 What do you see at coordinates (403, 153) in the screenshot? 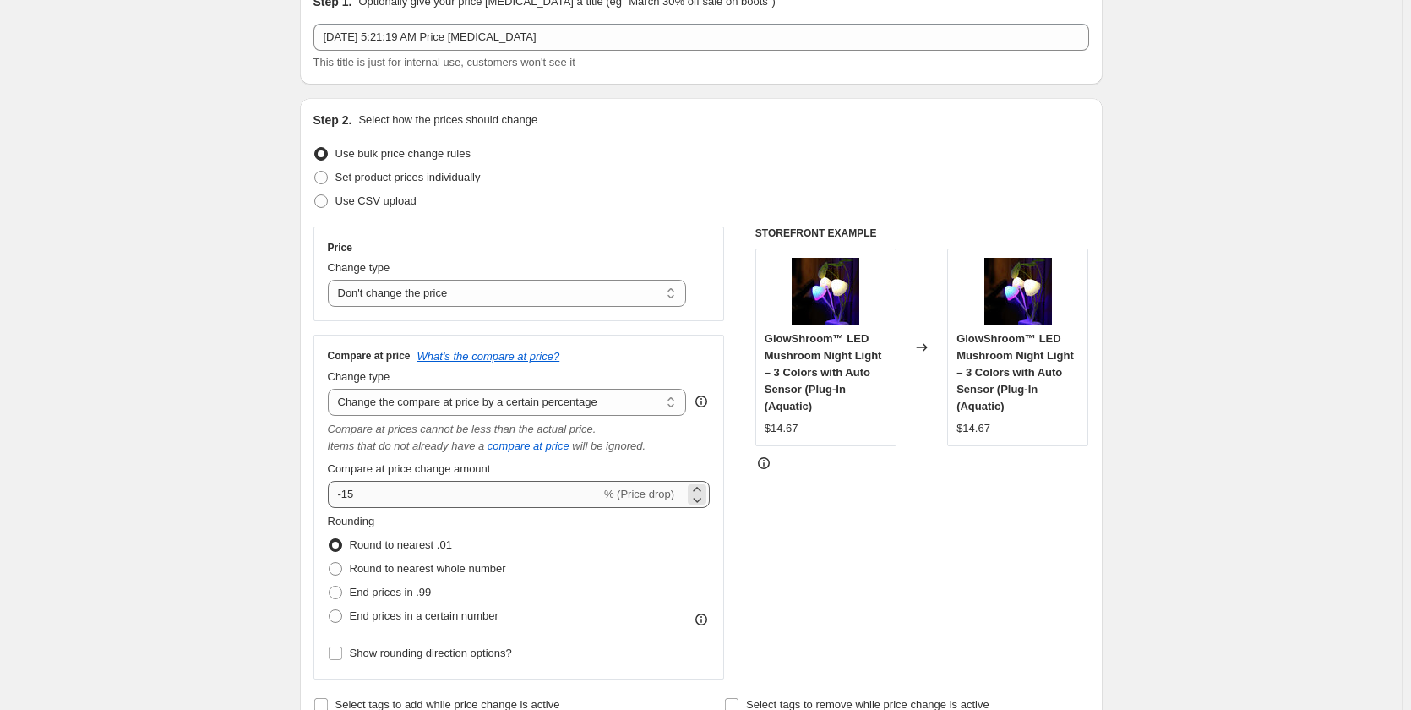
I see `span: Use bulk price change rules` at bounding box center [403, 153].